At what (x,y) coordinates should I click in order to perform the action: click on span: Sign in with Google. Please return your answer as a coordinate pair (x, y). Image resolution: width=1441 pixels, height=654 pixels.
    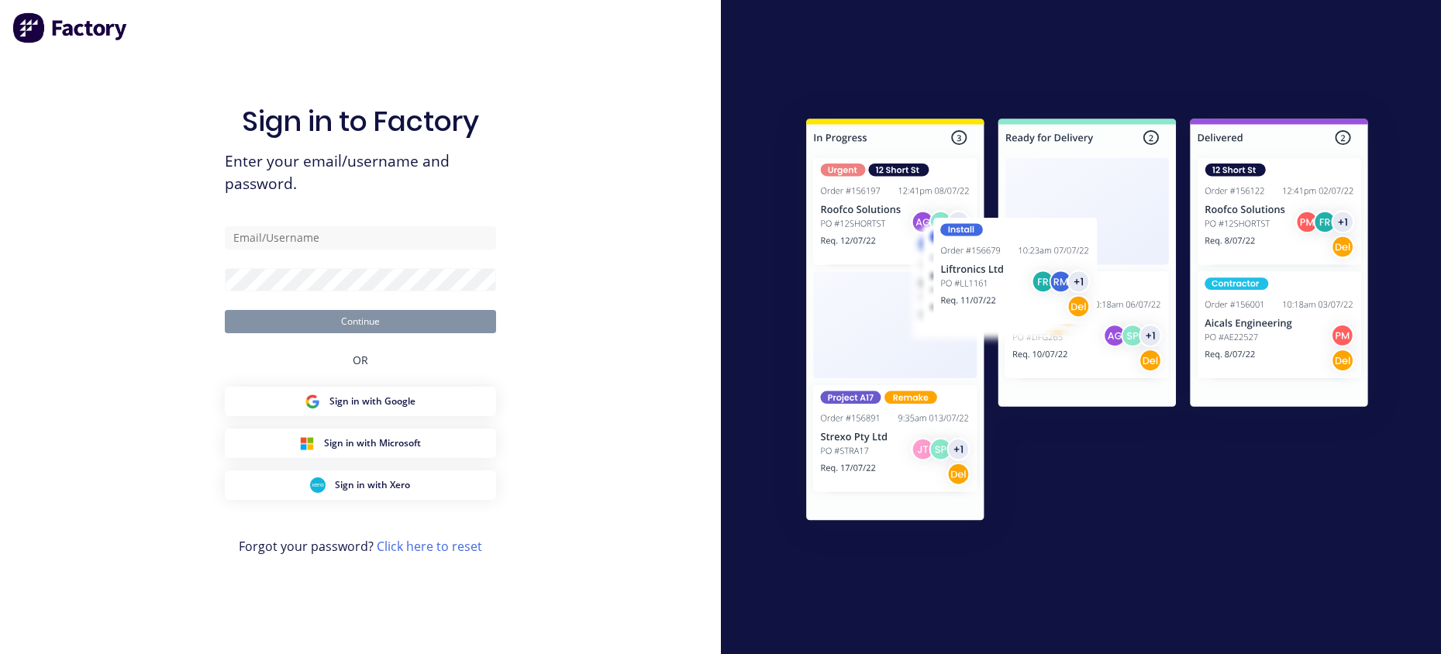
    Looking at the image, I should click on (372, 401).